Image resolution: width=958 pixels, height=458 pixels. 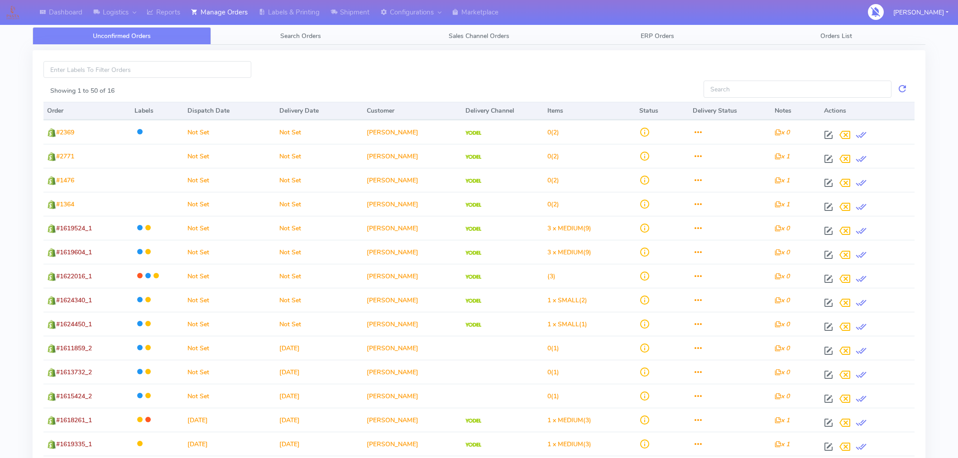 What do you see at coordinates (502, 111) in the screenshot?
I see `th: Delivery Channel` at bounding box center [502, 111].